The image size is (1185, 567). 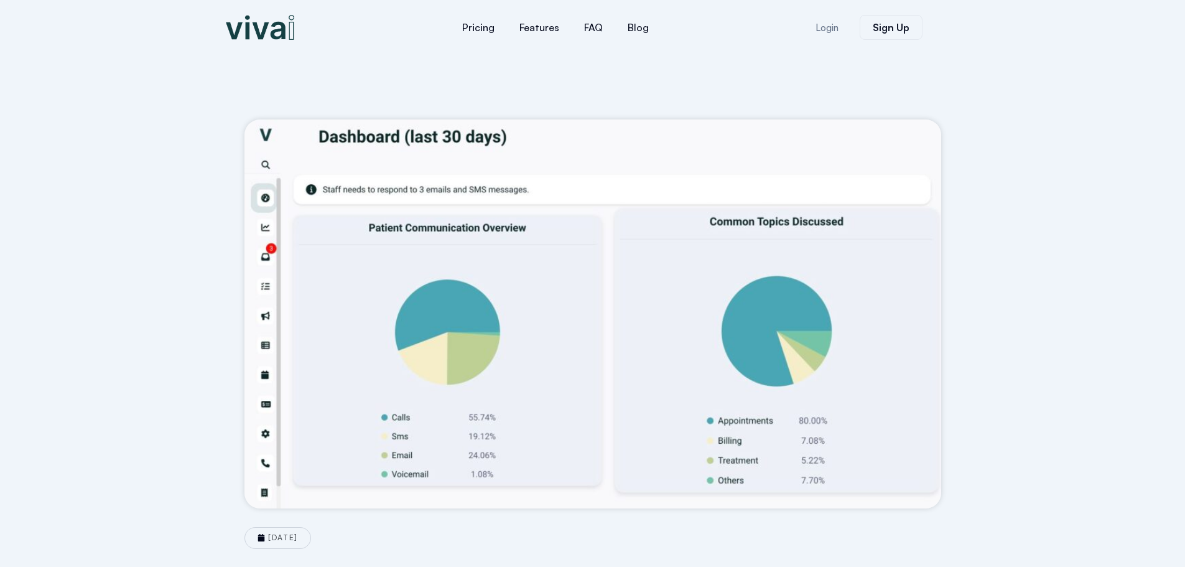 I want to click on a: Pricing, so click(x=478, y=27).